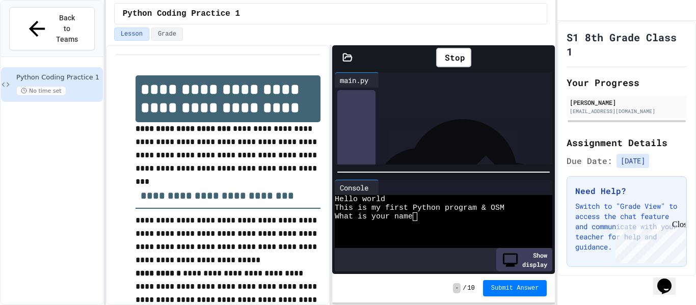  What do you see at coordinates (360, 199) in the screenshot?
I see `span: Hello world` at bounding box center [360, 199].